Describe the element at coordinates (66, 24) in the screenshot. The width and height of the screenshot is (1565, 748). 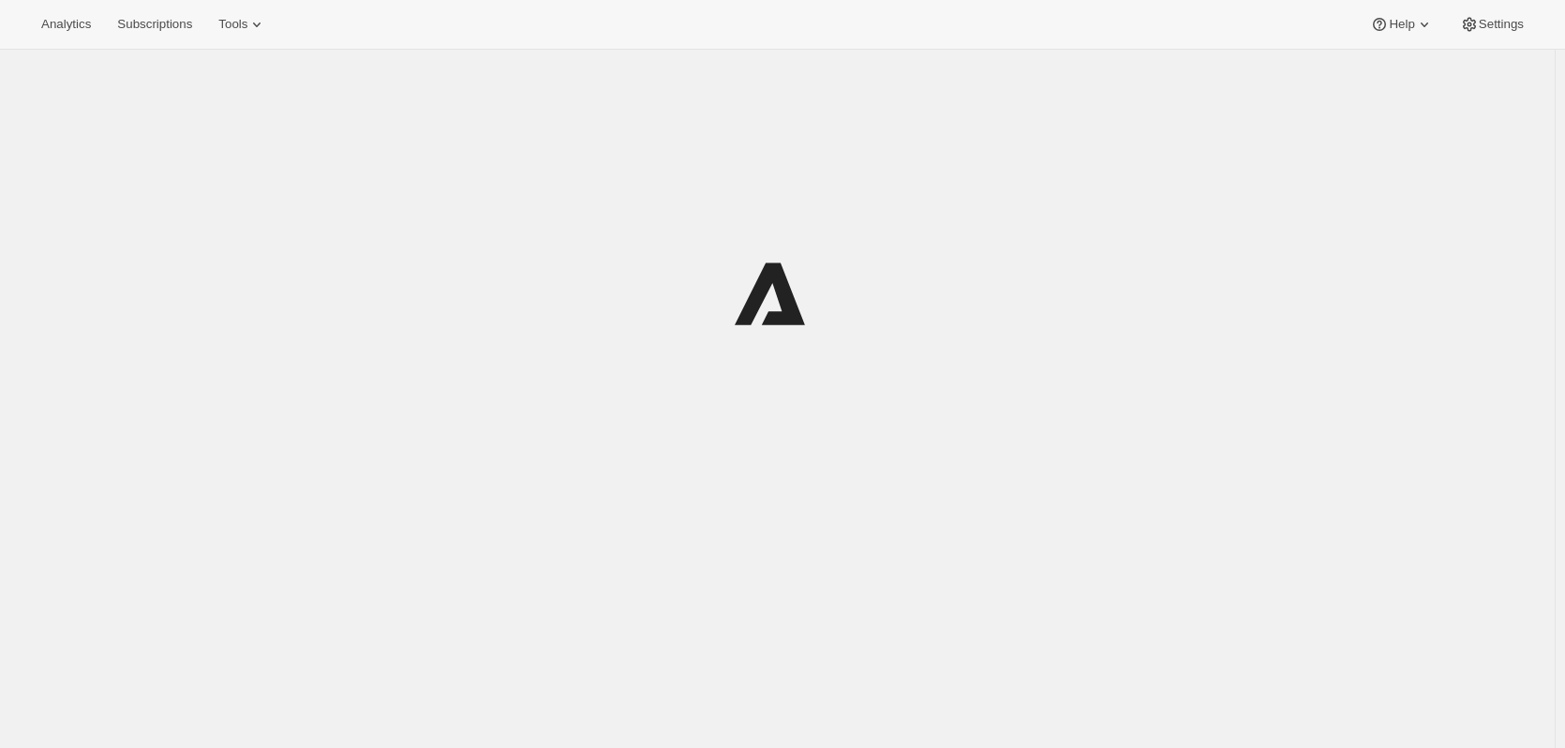
I see `button: Analytics` at that location.